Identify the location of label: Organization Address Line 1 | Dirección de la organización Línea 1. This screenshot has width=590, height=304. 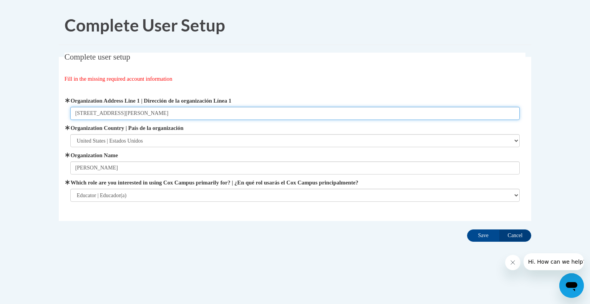
(295, 101).